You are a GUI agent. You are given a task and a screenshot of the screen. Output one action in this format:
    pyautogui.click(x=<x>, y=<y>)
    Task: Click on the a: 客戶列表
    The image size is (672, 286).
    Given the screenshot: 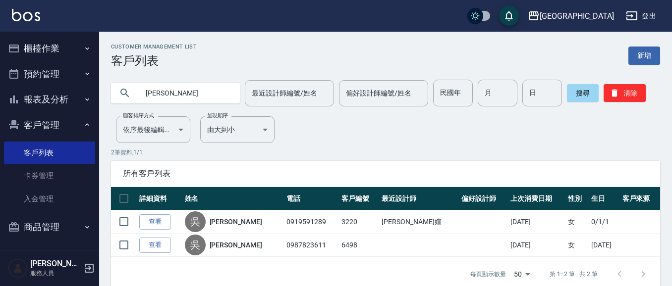 What is the action you would take?
    pyautogui.click(x=50, y=153)
    